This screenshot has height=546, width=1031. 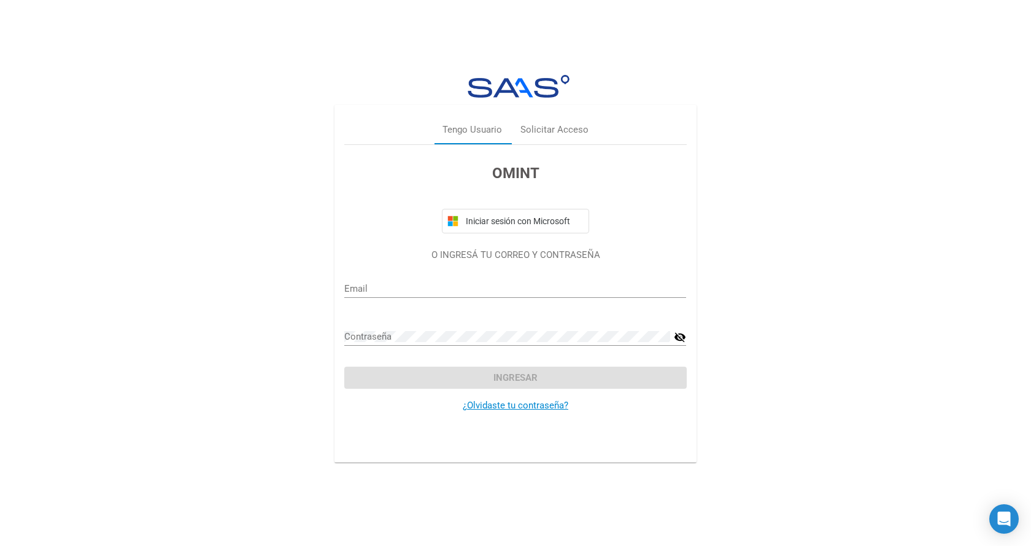 What do you see at coordinates (472, 130) in the screenshot?
I see `div: Tengo Usuario` at bounding box center [472, 130].